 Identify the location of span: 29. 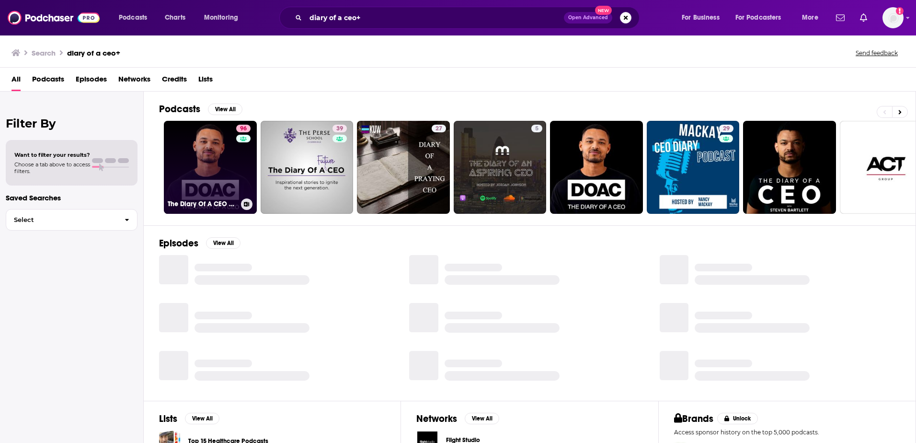
(726, 129).